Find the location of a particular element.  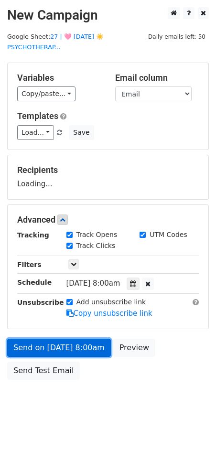

div: Loading... is located at coordinates (108, 177).